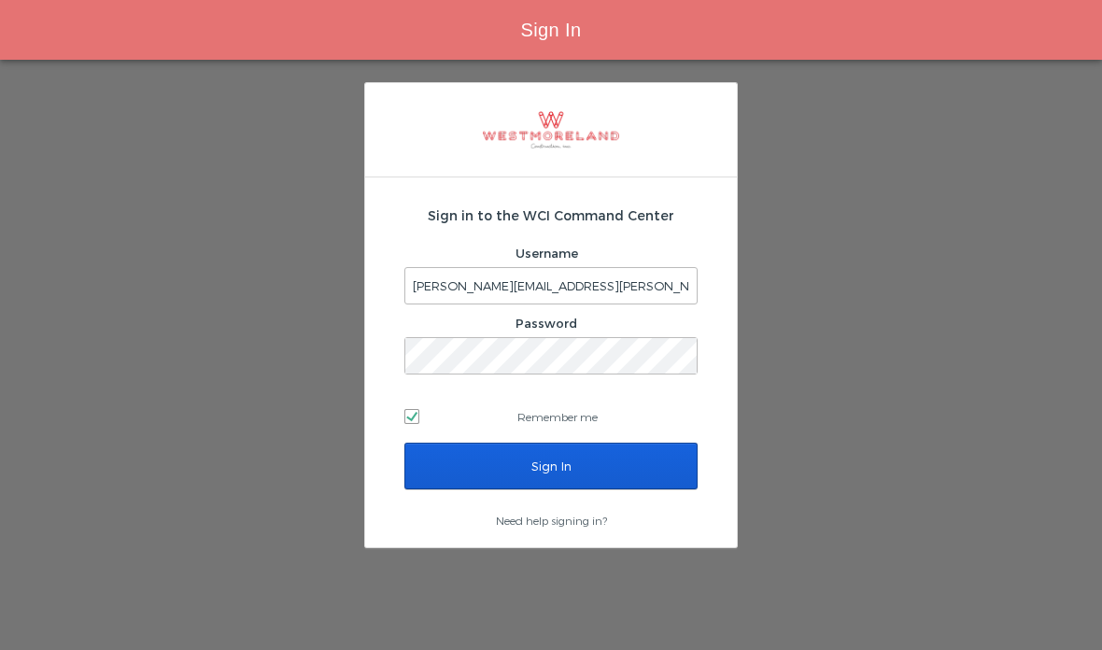 This screenshot has height=650, width=1102. Describe the element at coordinates (551, 466) in the screenshot. I see `input: Sign In` at that location.